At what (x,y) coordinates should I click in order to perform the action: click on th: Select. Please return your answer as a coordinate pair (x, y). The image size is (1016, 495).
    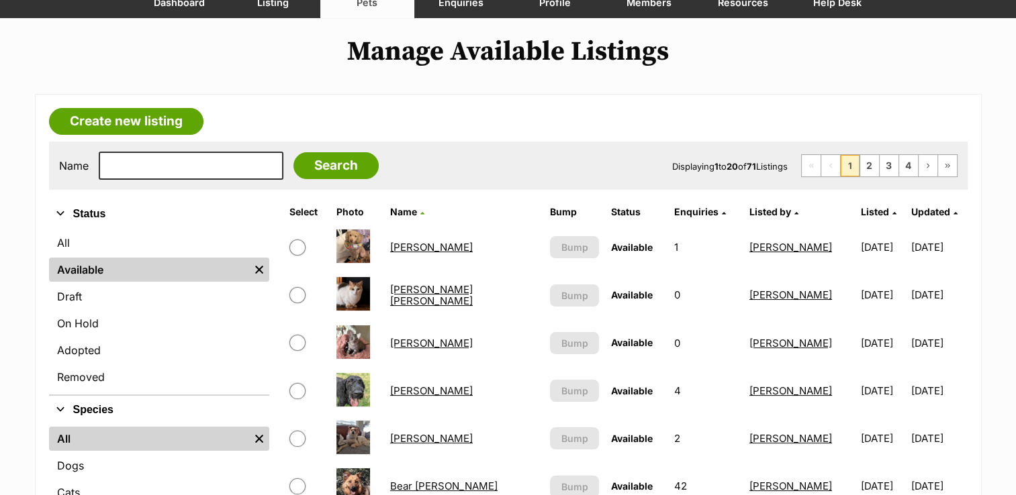
    Looking at the image, I should click on (307, 212).